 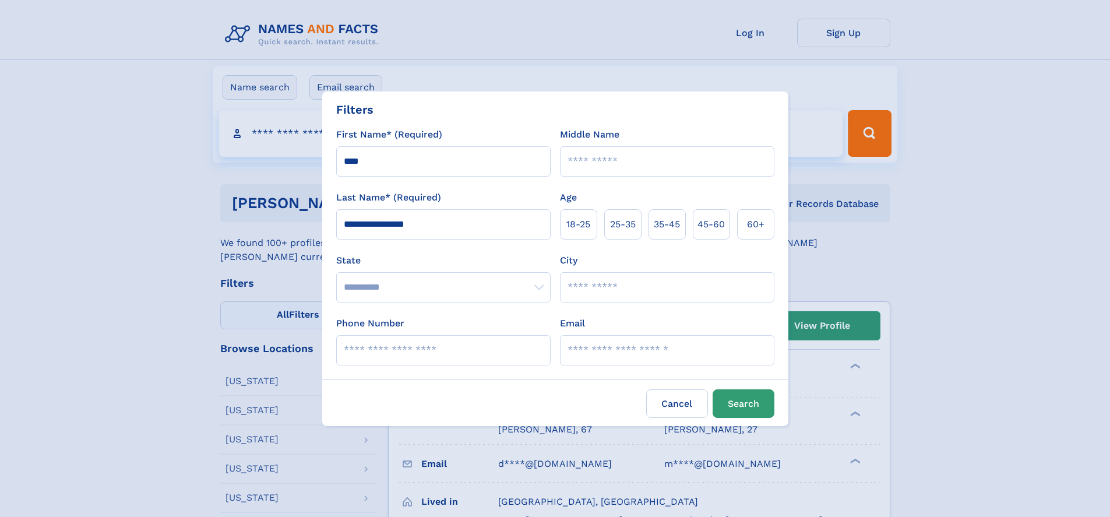 I want to click on label: Middle Name, so click(x=589, y=135).